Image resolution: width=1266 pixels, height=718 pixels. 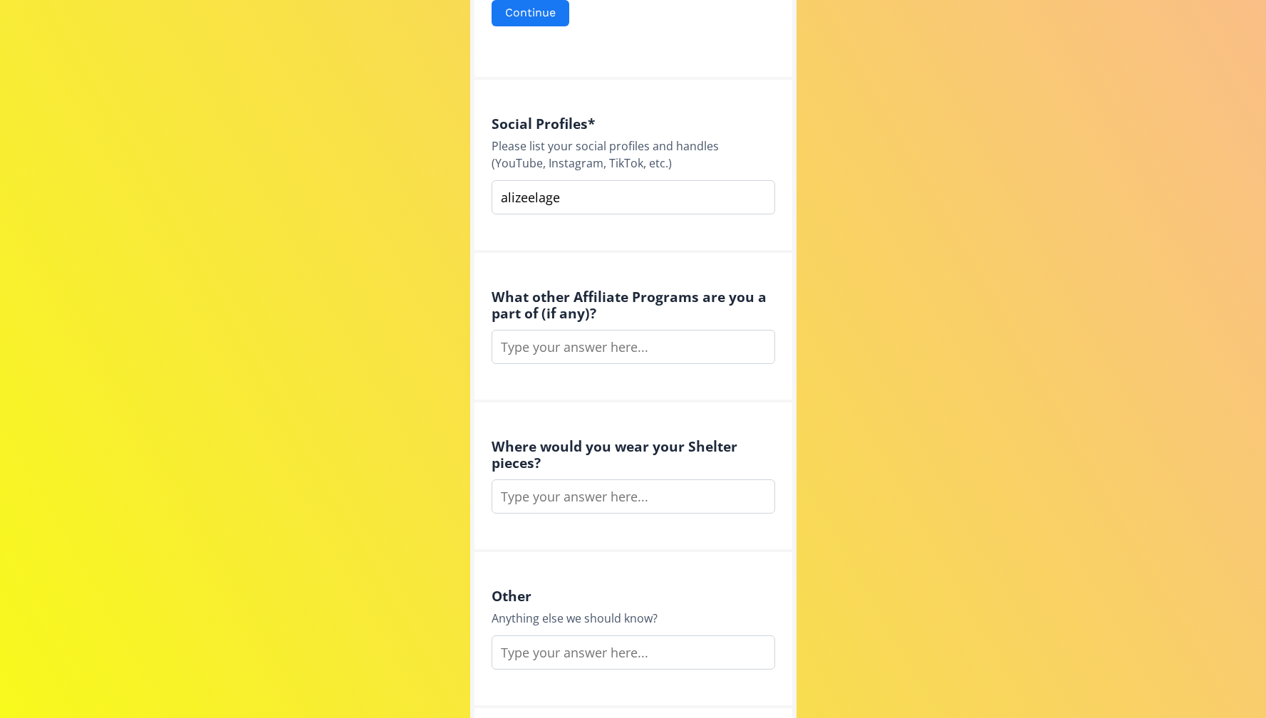 I want to click on div: Please list your social profiles and handles (YouTube, Instagram, TikTok, etc.), so click(x=633, y=155).